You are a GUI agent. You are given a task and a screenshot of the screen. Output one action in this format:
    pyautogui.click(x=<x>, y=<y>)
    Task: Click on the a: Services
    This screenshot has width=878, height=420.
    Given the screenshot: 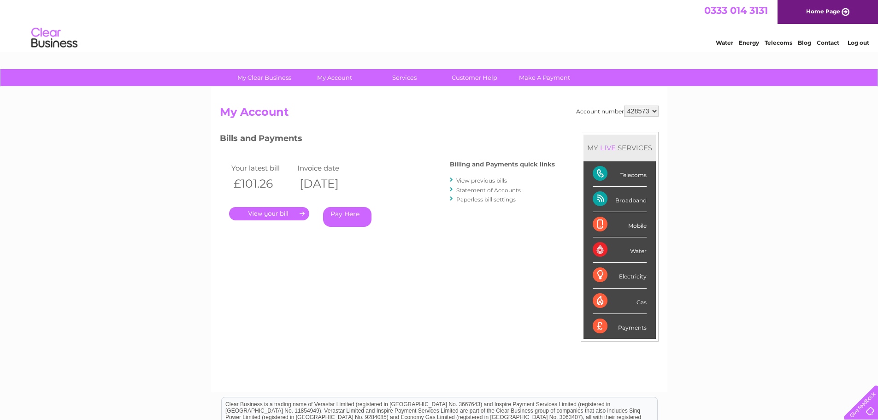 What is the action you would take?
    pyautogui.click(x=404, y=77)
    